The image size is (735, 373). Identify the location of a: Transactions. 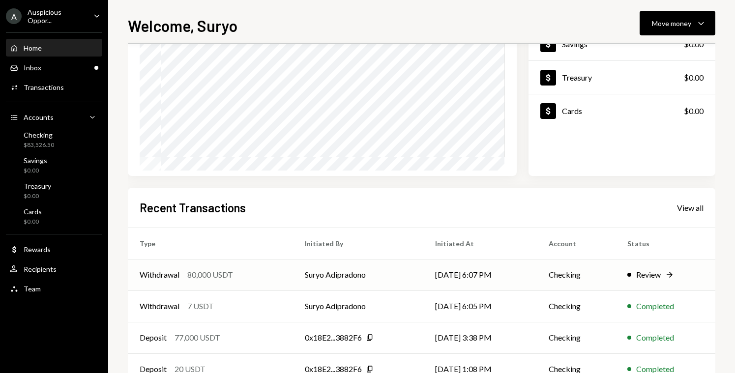
(54, 87).